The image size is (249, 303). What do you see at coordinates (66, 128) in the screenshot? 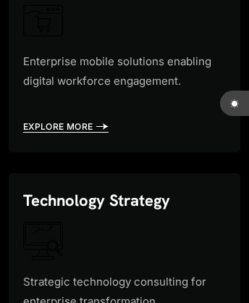
I see `a: EXPLORE MORE` at bounding box center [66, 128].